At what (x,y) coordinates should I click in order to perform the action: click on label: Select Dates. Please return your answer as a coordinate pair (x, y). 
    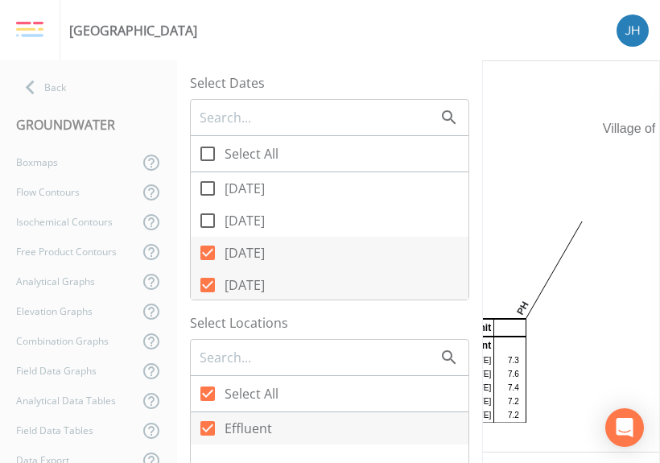
    Looking at the image, I should click on (329, 83).